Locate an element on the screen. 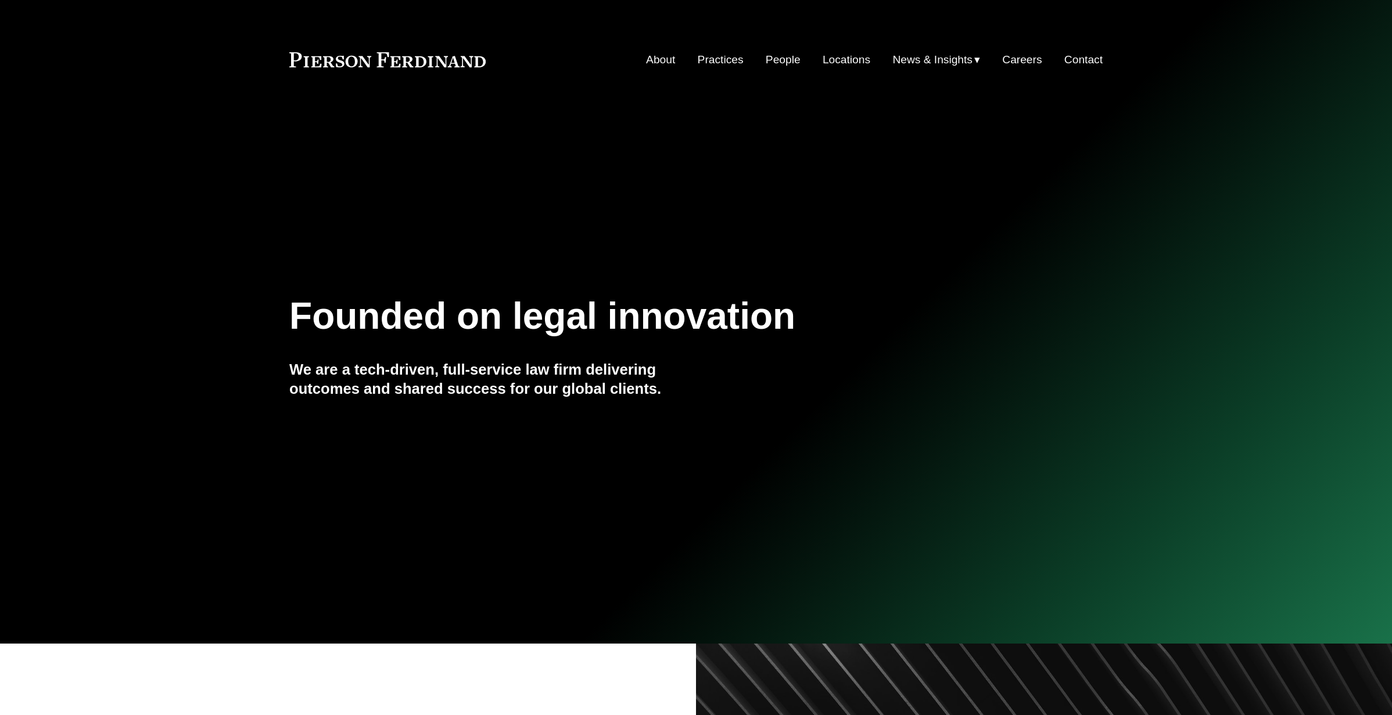 The image size is (1392, 715). a: Locations is located at coordinates (846, 60).